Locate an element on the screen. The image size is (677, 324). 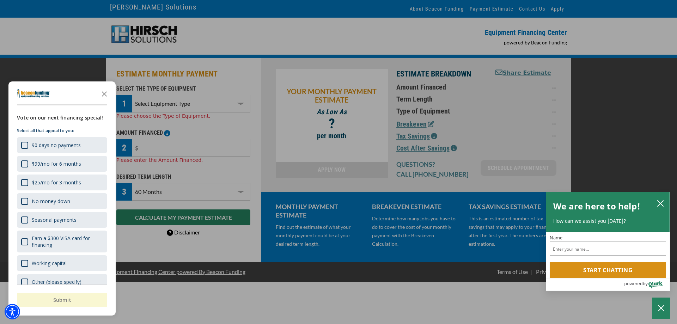
button: Submit is located at coordinates (62, 300).